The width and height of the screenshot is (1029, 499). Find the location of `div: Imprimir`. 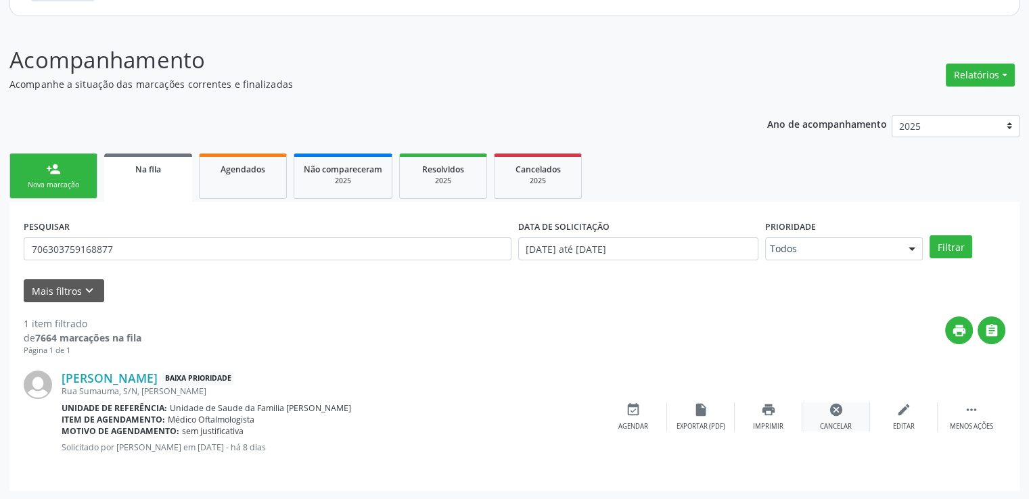

div: Imprimir is located at coordinates (768, 427).